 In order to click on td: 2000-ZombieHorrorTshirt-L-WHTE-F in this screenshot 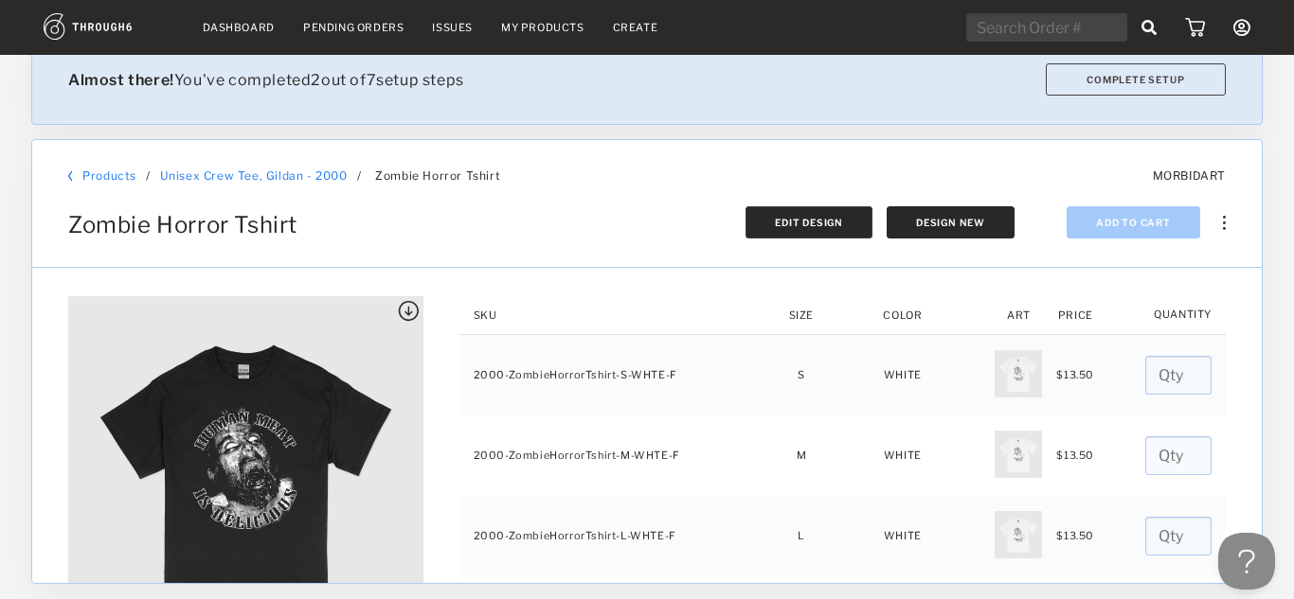, I will do `click(622, 536)`.